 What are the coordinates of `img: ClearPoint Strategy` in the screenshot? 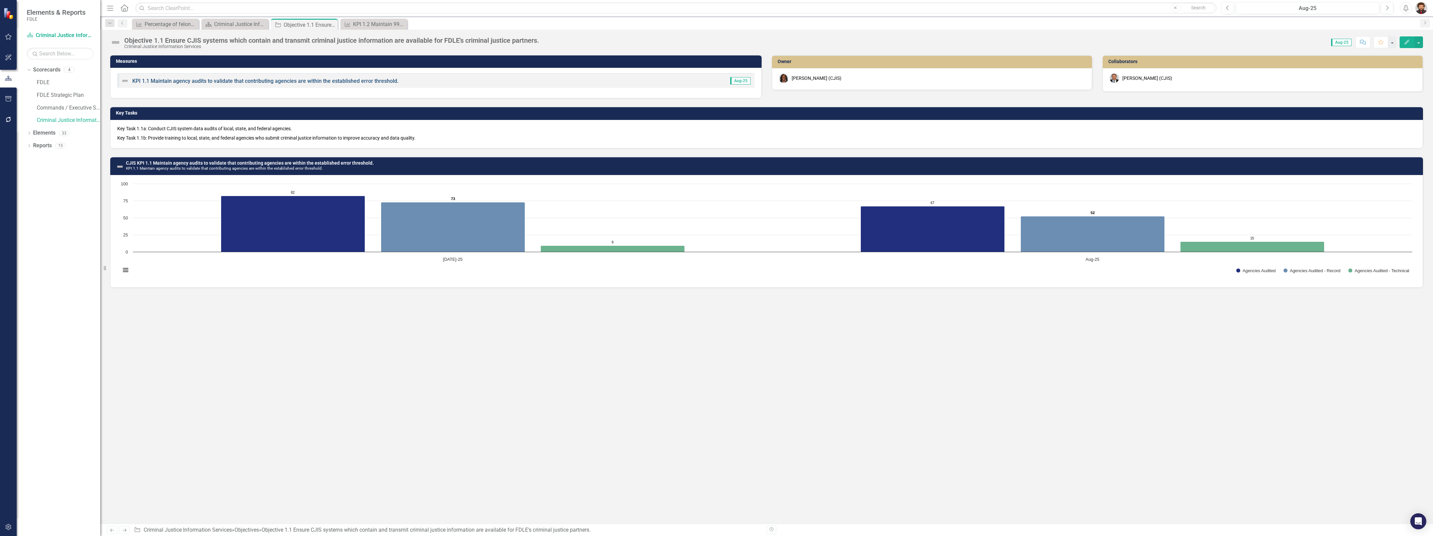 It's located at (9, 13).